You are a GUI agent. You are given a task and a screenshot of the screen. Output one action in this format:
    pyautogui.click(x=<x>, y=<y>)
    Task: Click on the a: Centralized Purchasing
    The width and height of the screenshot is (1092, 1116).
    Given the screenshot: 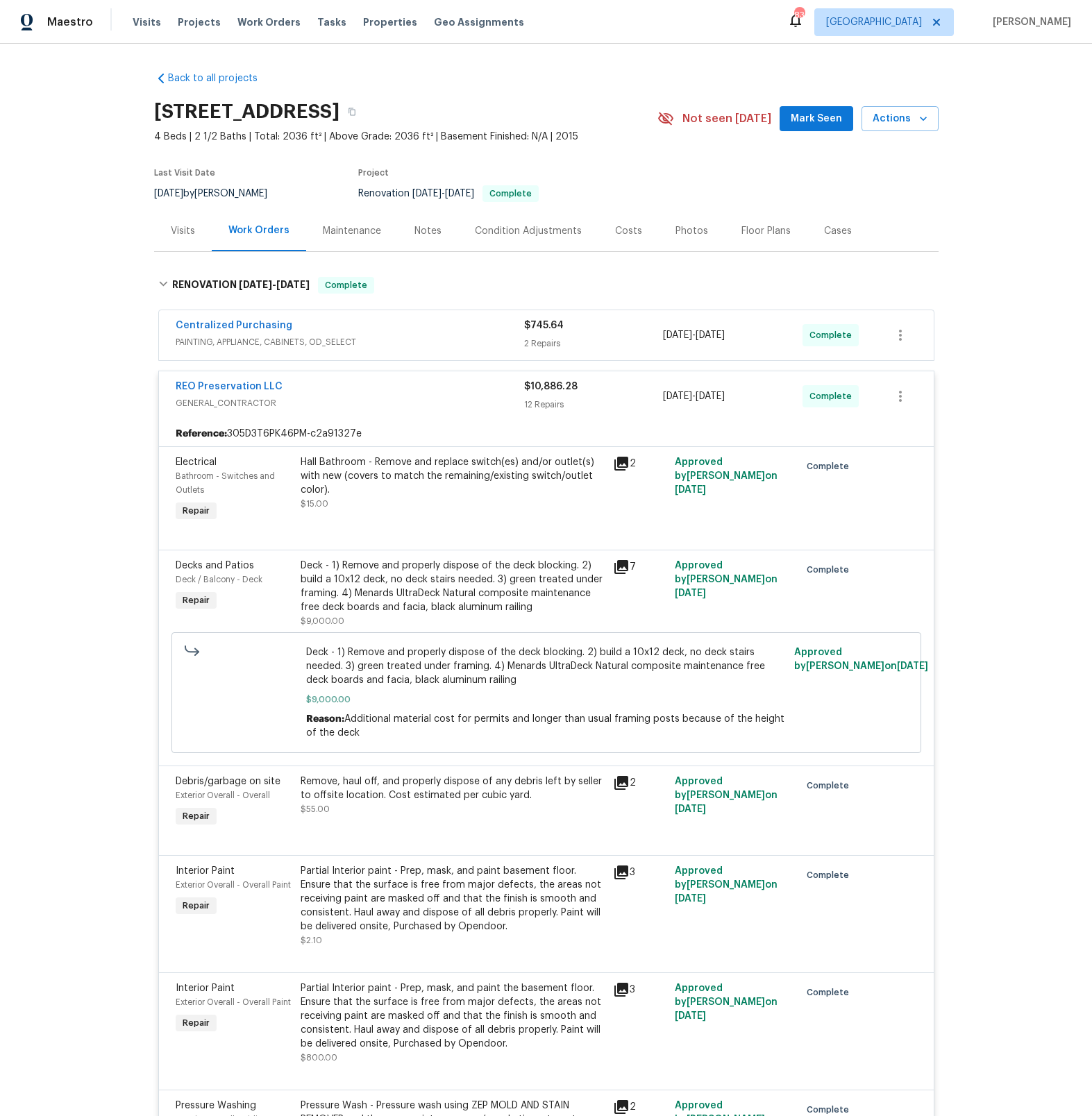 What is the action you would take?
    pyautogui.click(x=234, y=326)
    